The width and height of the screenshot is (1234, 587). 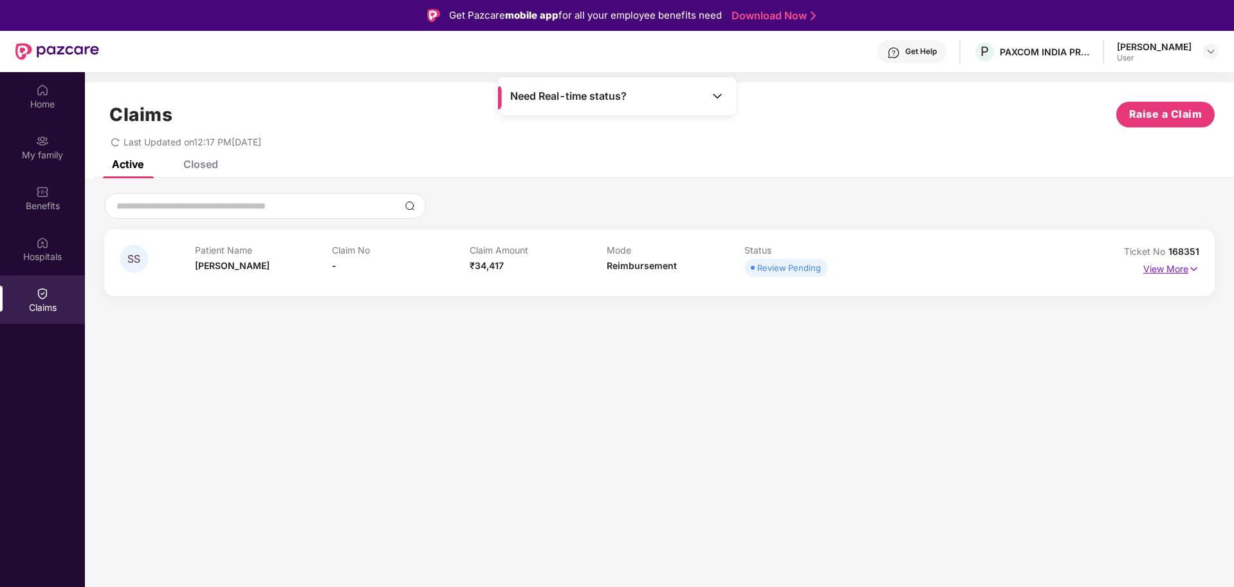 What do you see at coordinates (1165, 115) in the screenshot?
I see `button: Raise a Claim` at bounding box center [1165, 115].